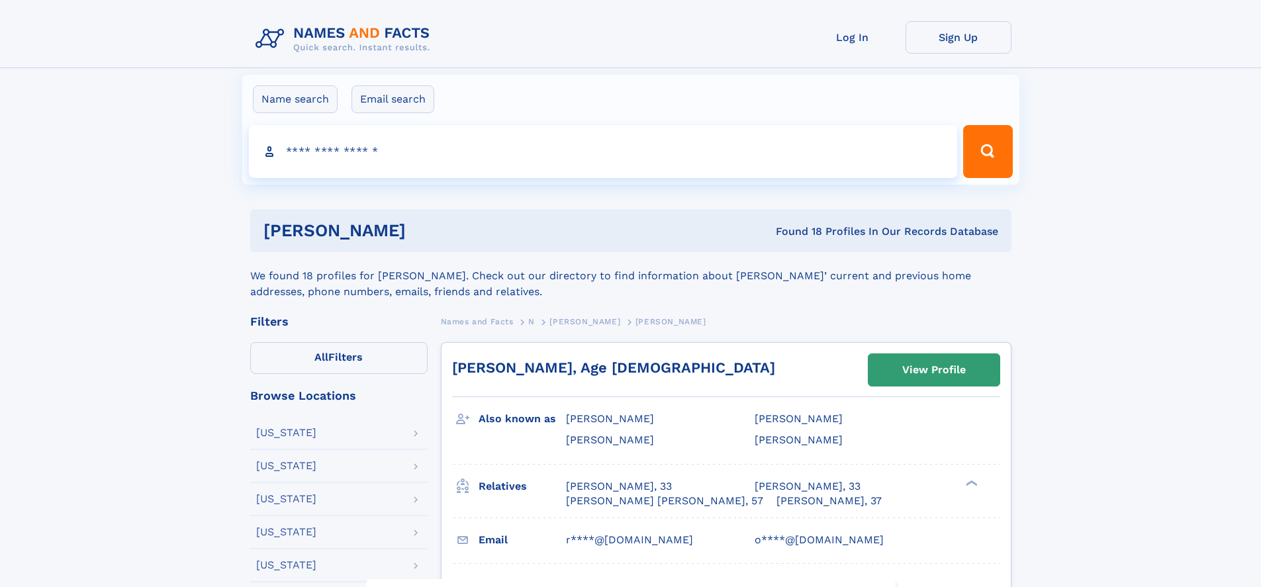  Describe the element at coordinates (339, 322) in the screenshot. I see `div: Filters` at that location.